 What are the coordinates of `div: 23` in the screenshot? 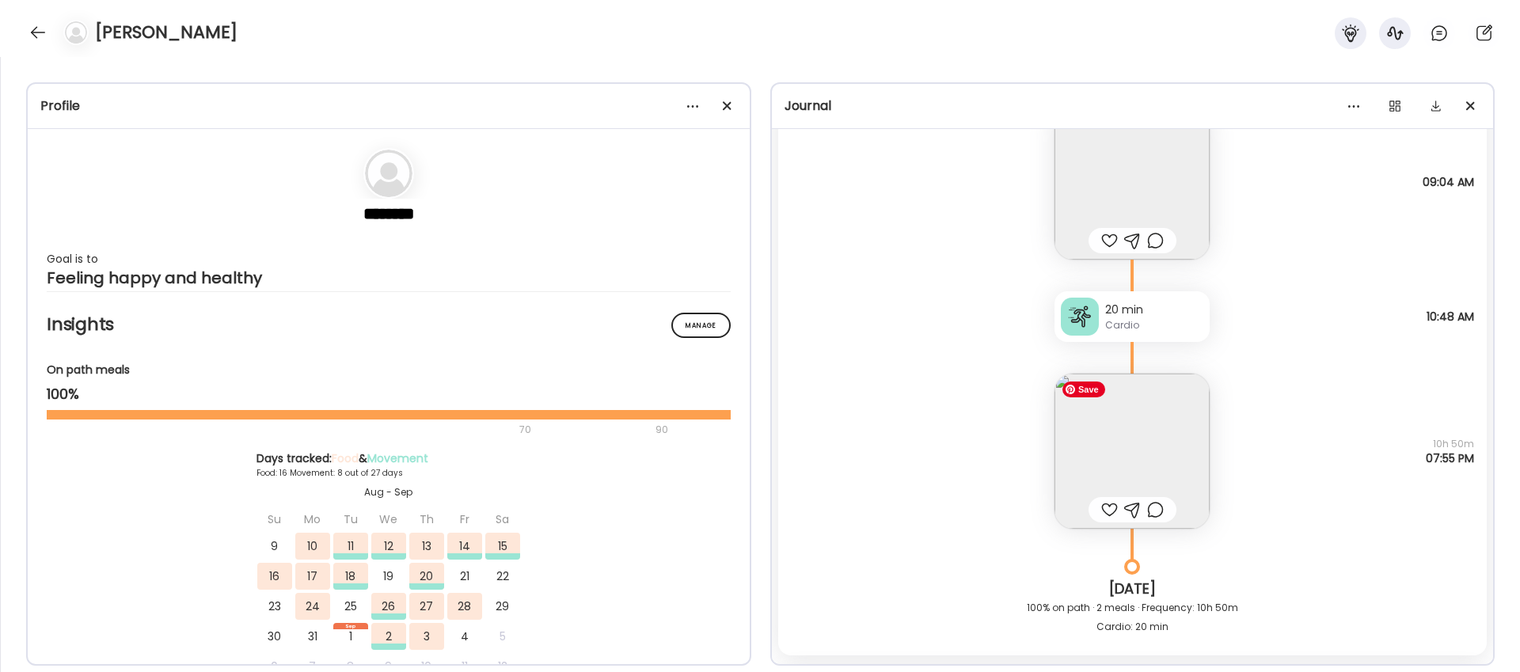 It's located at (275, 606).